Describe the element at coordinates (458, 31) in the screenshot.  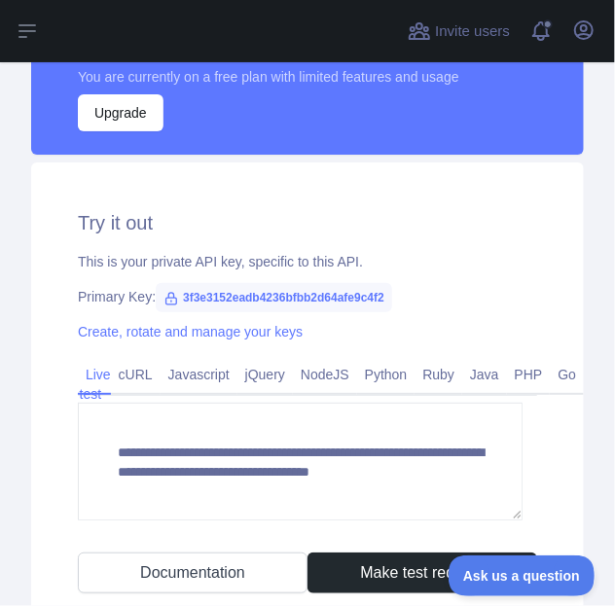
I see `button: Invite users` at that location.